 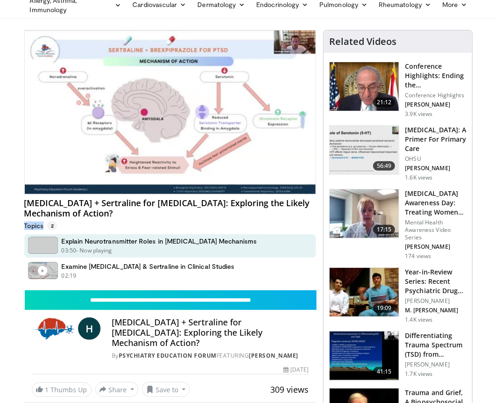 I want to click on p: 1.4K views, so click(x=419, y=320).